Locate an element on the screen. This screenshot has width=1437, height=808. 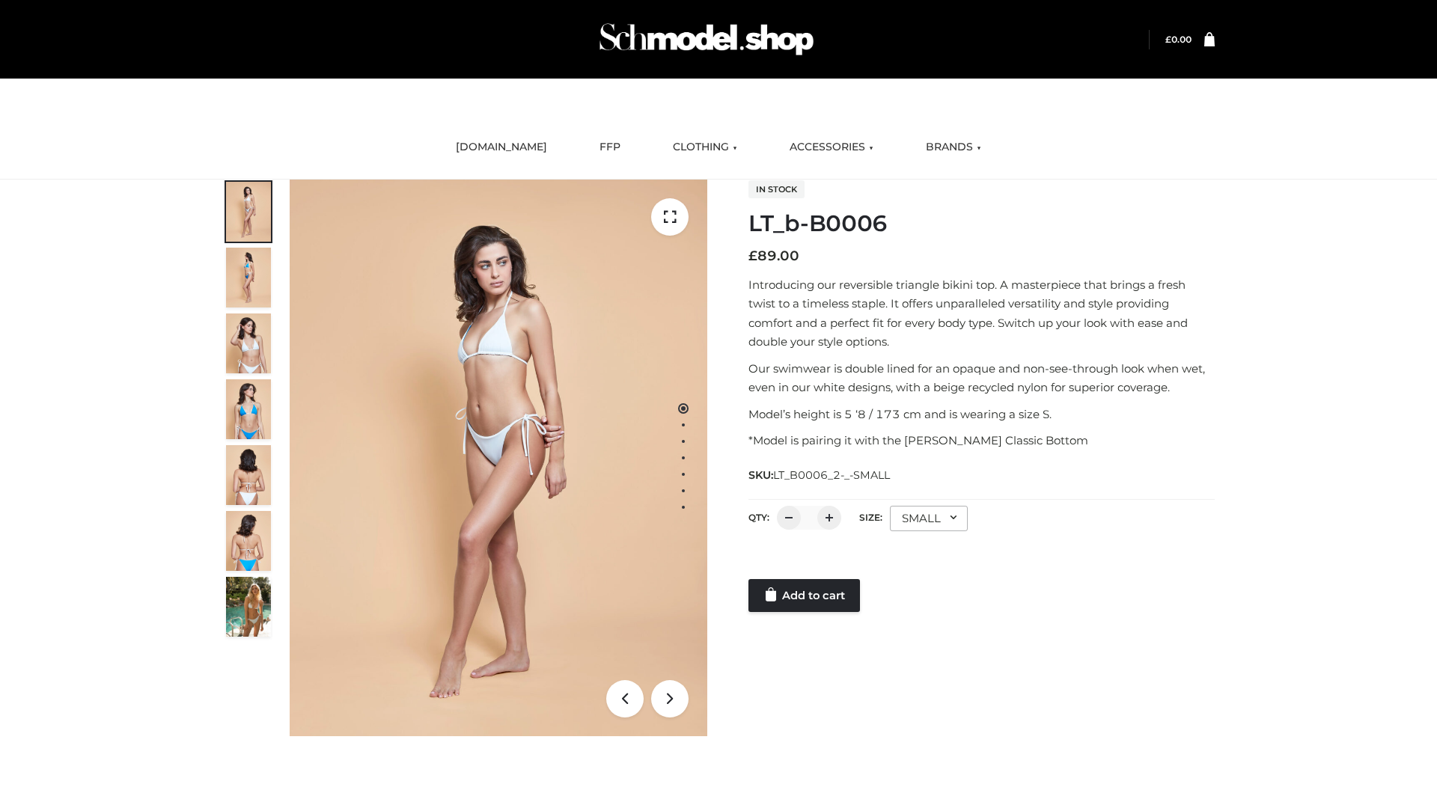
img: ArielClassicBikiniTop_CloudNine_AzureSky_OW114ECO_2-scaled.jpg is located at coordinates (248, 278).